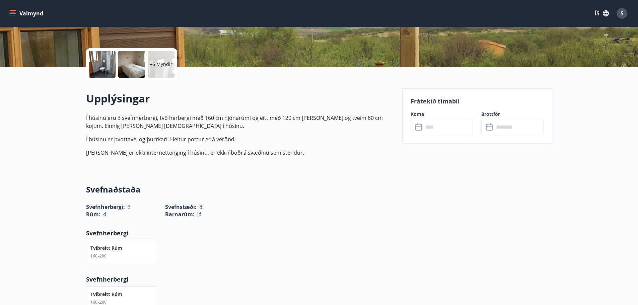  Describe the element at coordinates (161, 64) in the screenshot. I see `p: +6 Myndir` at that location.